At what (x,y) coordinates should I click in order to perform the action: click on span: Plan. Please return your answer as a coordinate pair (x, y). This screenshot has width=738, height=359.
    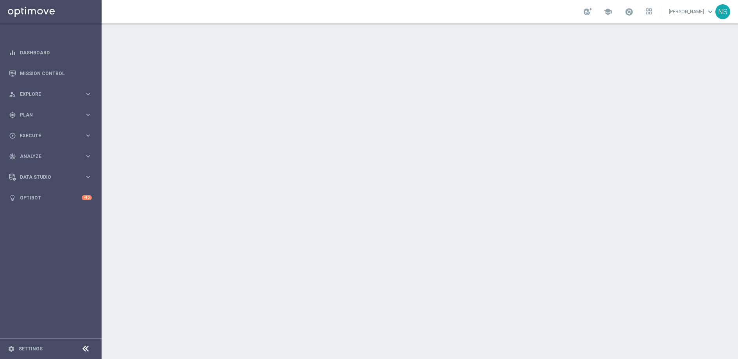
    Looking at the image, I should click on (52, 115).